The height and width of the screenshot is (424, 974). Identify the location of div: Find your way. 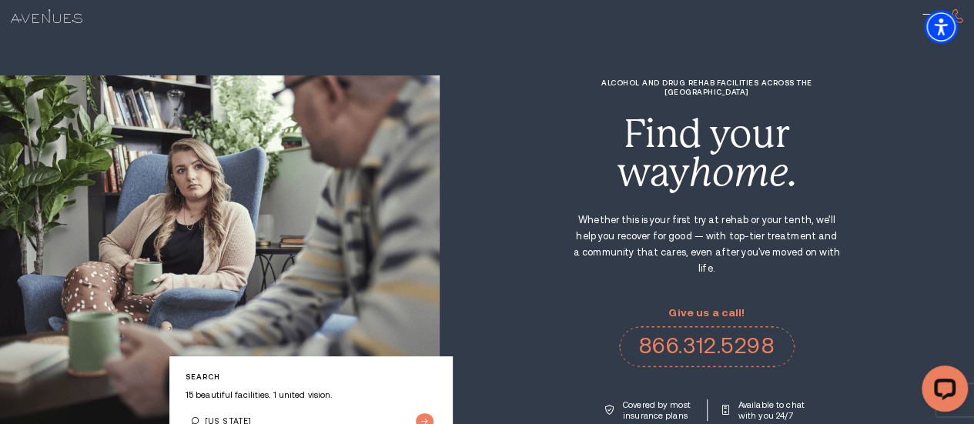
(707, 153).